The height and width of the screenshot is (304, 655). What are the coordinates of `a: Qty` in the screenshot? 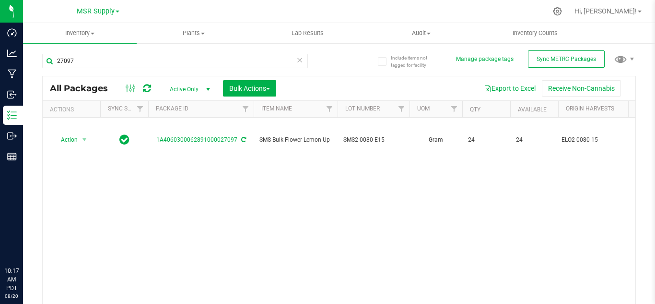 It's located at (475, 109).